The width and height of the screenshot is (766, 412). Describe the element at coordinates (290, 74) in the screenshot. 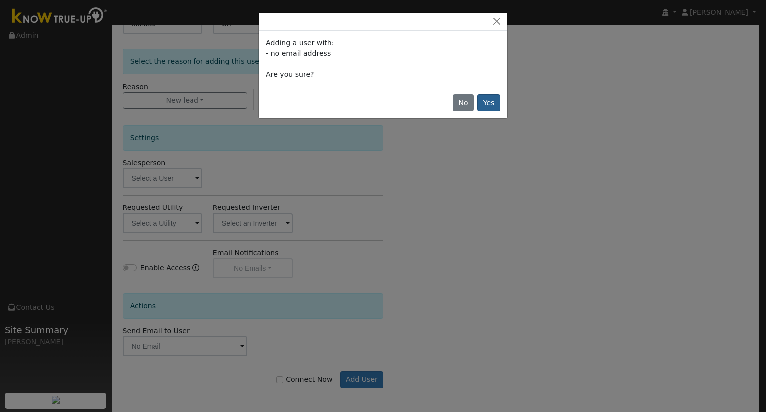

I see `span: Are you sure?` at that location.